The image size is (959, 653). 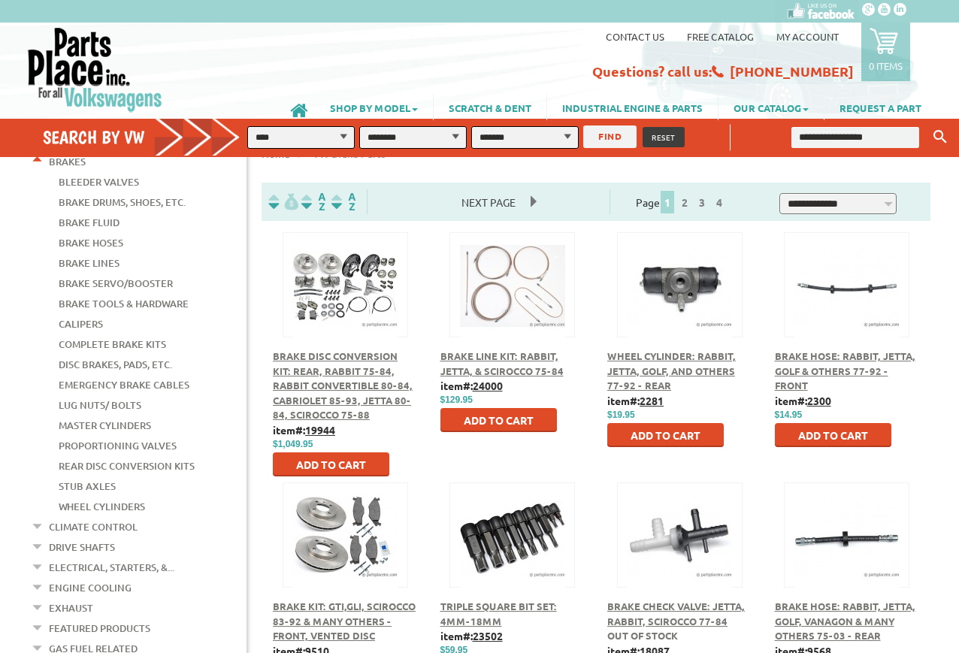 What do you see at coordinates (488, 386) in the screenshot?
I see `u: 24000` at bounding box center [488, 386].